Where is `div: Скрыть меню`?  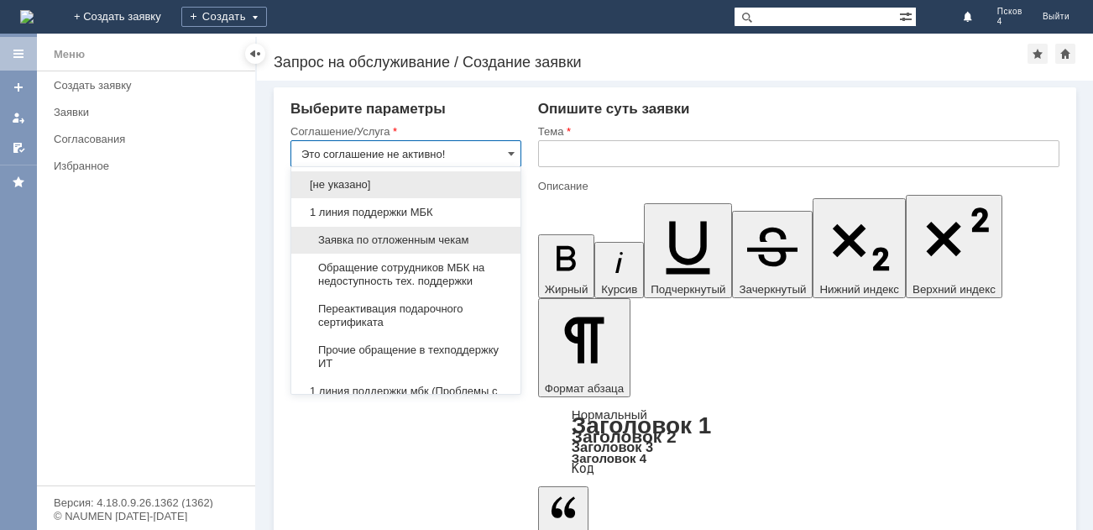 div: Скрыть меню is located at coordinates (255, 54).